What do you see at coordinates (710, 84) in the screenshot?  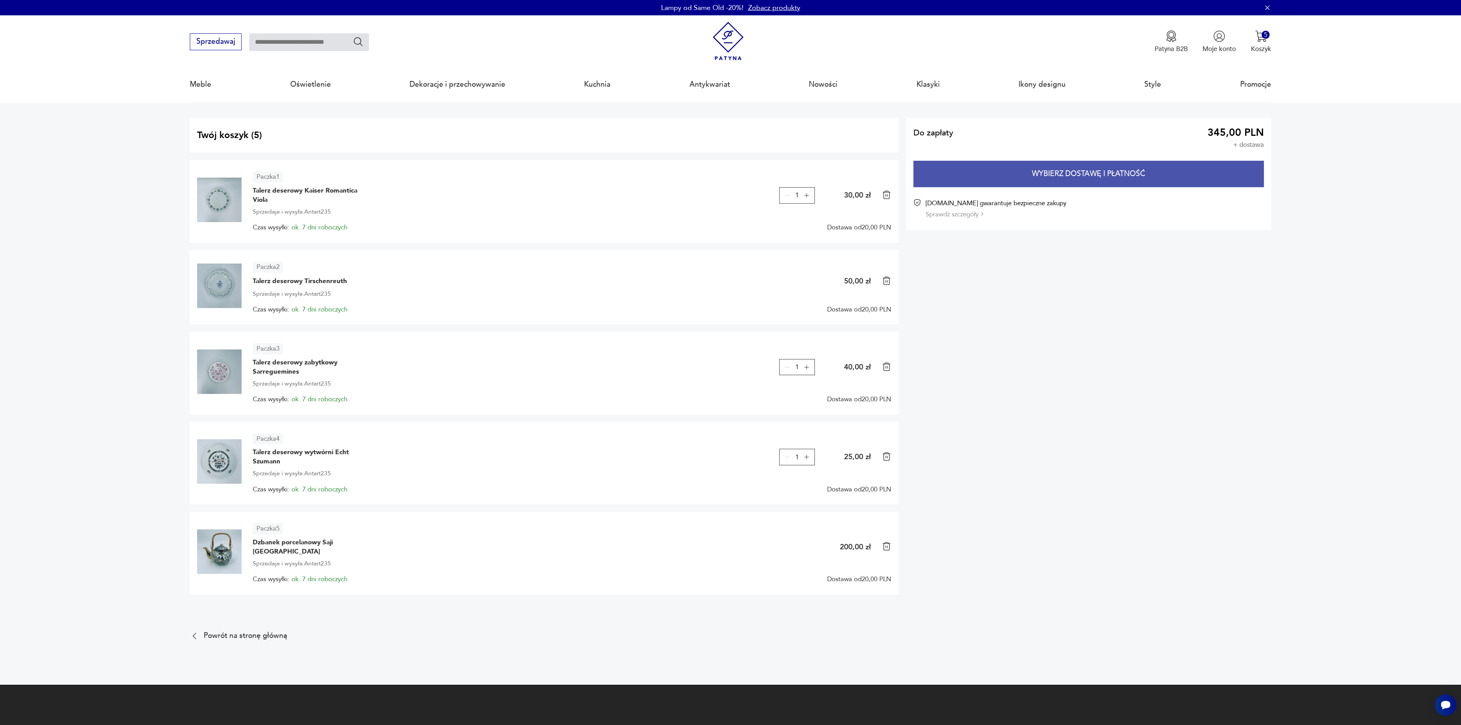 I see `a: Antykwariat` at bounding box center [710, 84].